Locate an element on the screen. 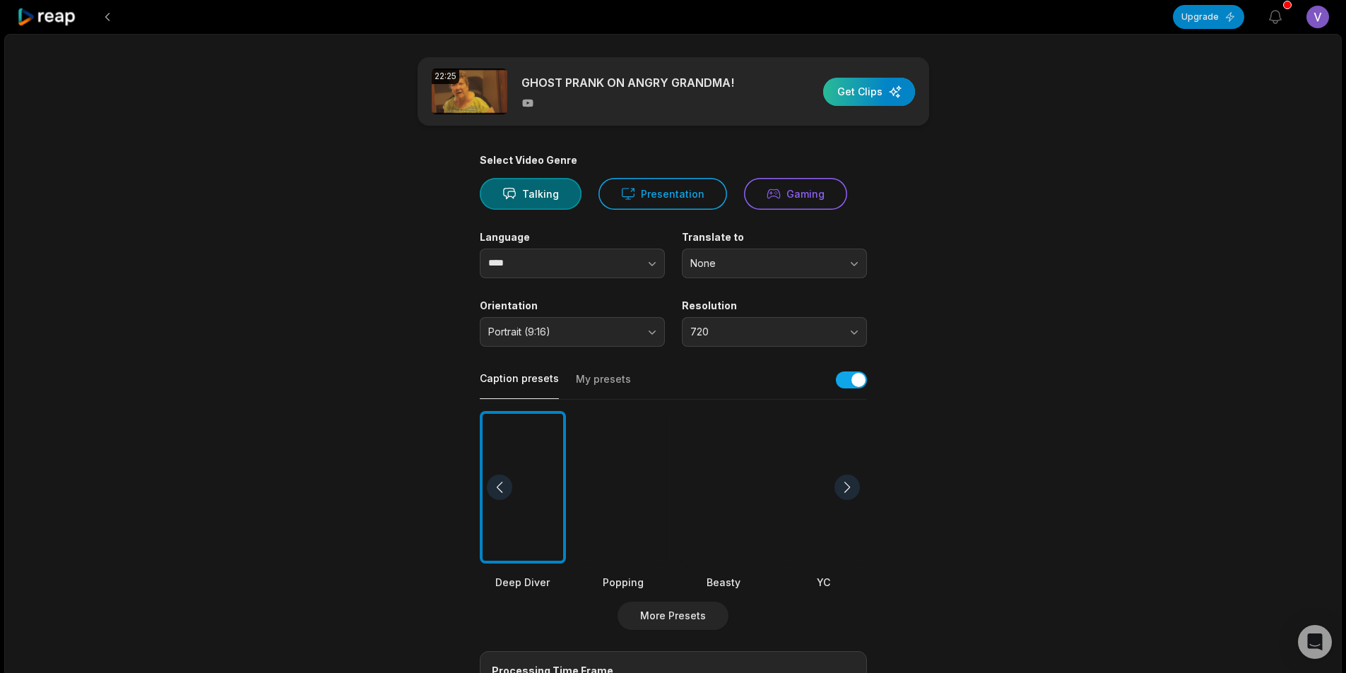  div: Beasty is located at coordinates (723, 582).